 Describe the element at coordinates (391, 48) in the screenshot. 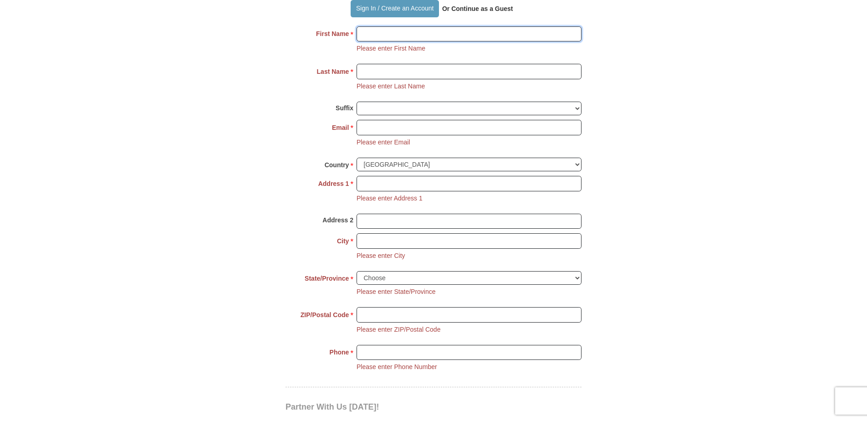

I see `li: Please enter First Name` at that location.